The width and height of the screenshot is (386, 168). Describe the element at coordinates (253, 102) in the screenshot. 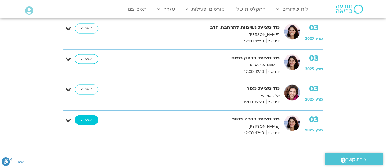

I see `span: 12:00-12:20` at that location.